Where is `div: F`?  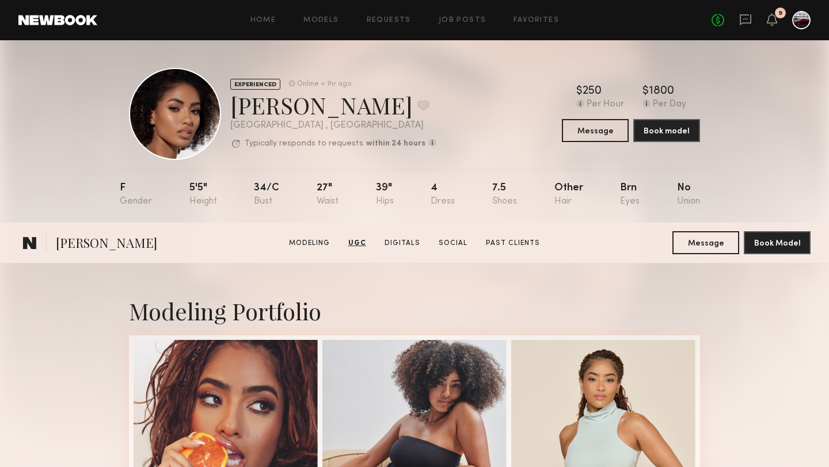 div: F is located at coordinates (136, 195).